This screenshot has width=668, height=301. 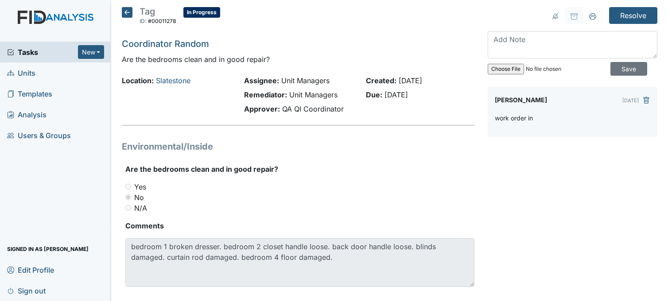 I want to click on label: Yes, so click(x=140, y=187).